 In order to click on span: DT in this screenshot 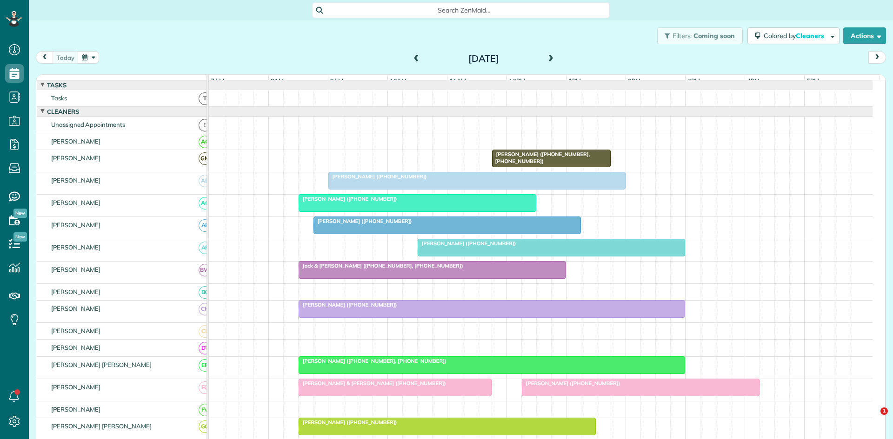, I will do `click(205, 348)`.